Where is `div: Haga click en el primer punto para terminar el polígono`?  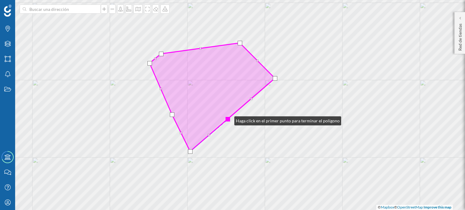
div: Haga click en el primer punto para terminar el polígono is located at coordinates (288, 121).